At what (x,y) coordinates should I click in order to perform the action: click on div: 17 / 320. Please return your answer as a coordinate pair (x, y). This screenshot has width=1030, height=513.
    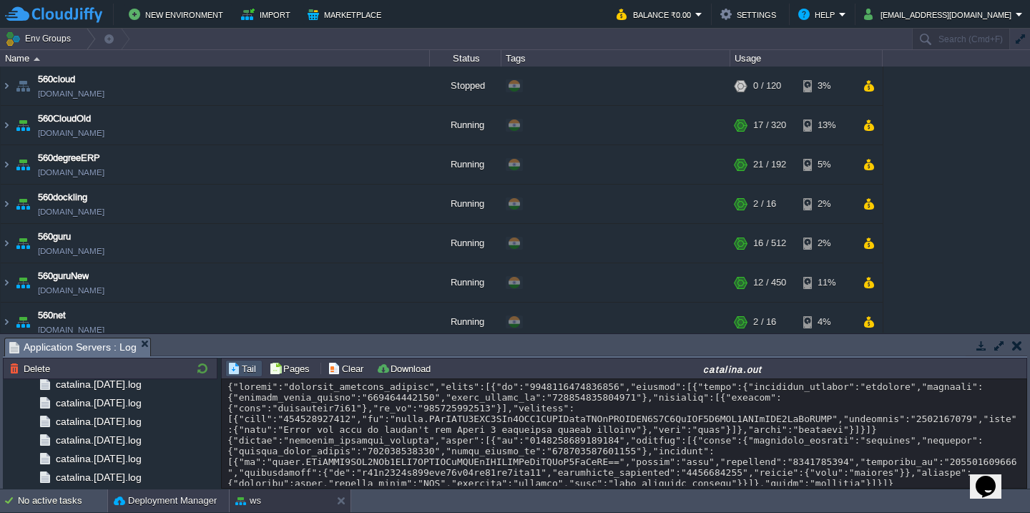
    Looking at the image, I should click on (770, 125).